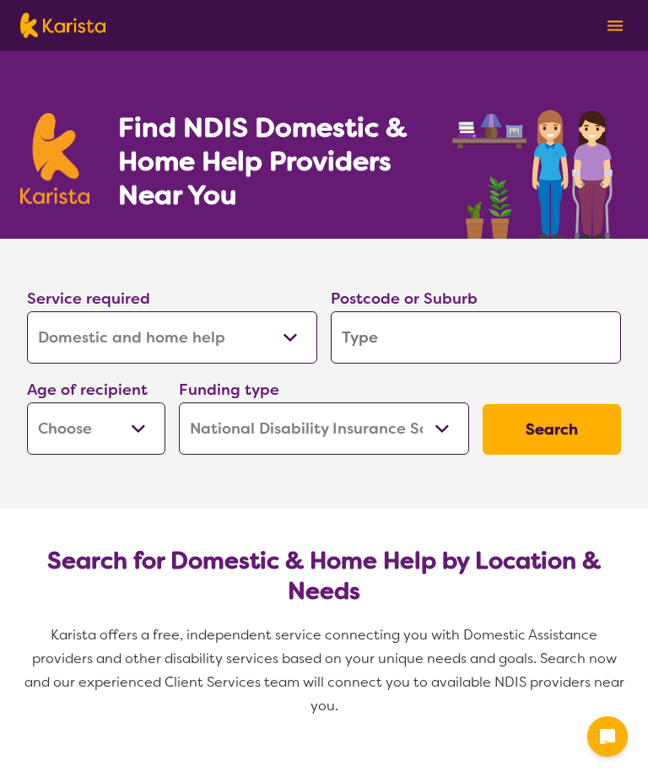  I want to click on label: Age of recipient, so click(87, 390).